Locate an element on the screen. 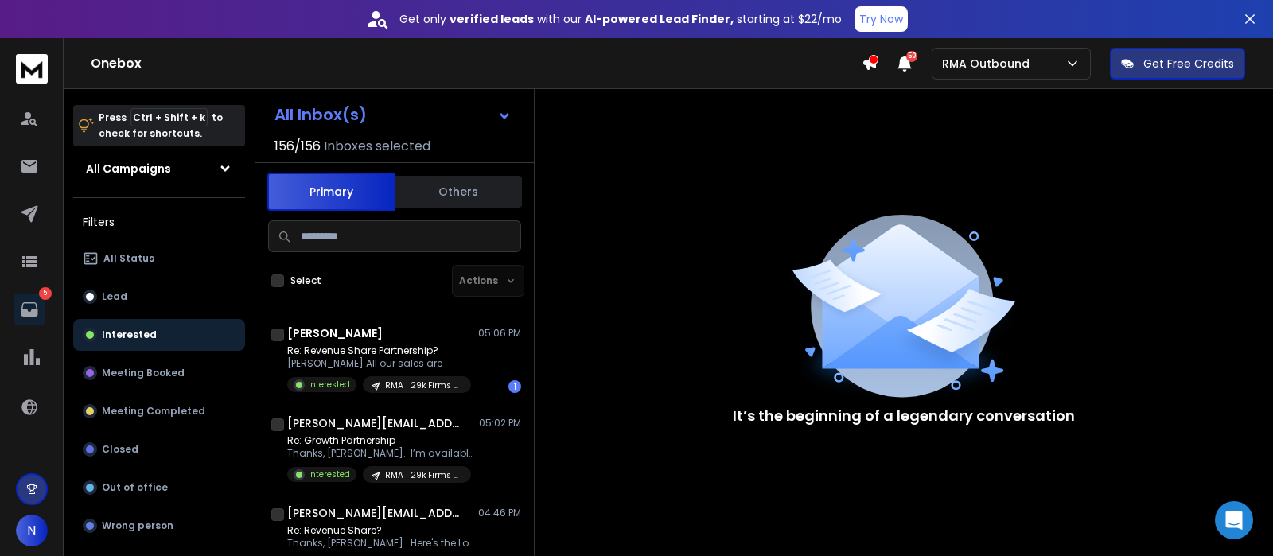  button: Try Now is located at coordinates (881, 19).